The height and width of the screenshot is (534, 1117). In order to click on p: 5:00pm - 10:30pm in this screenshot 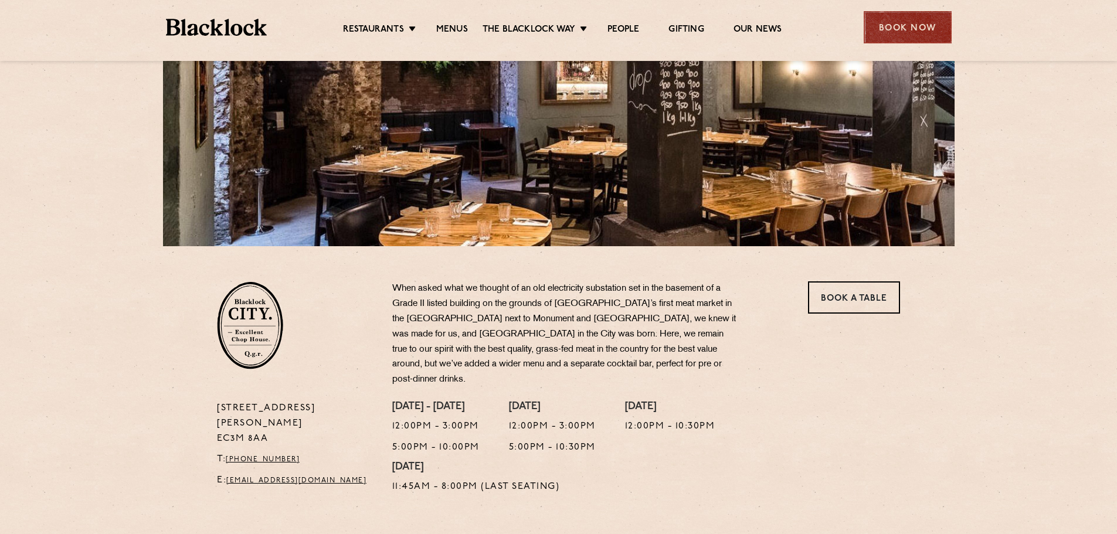, I will do `click(552, 448)`.